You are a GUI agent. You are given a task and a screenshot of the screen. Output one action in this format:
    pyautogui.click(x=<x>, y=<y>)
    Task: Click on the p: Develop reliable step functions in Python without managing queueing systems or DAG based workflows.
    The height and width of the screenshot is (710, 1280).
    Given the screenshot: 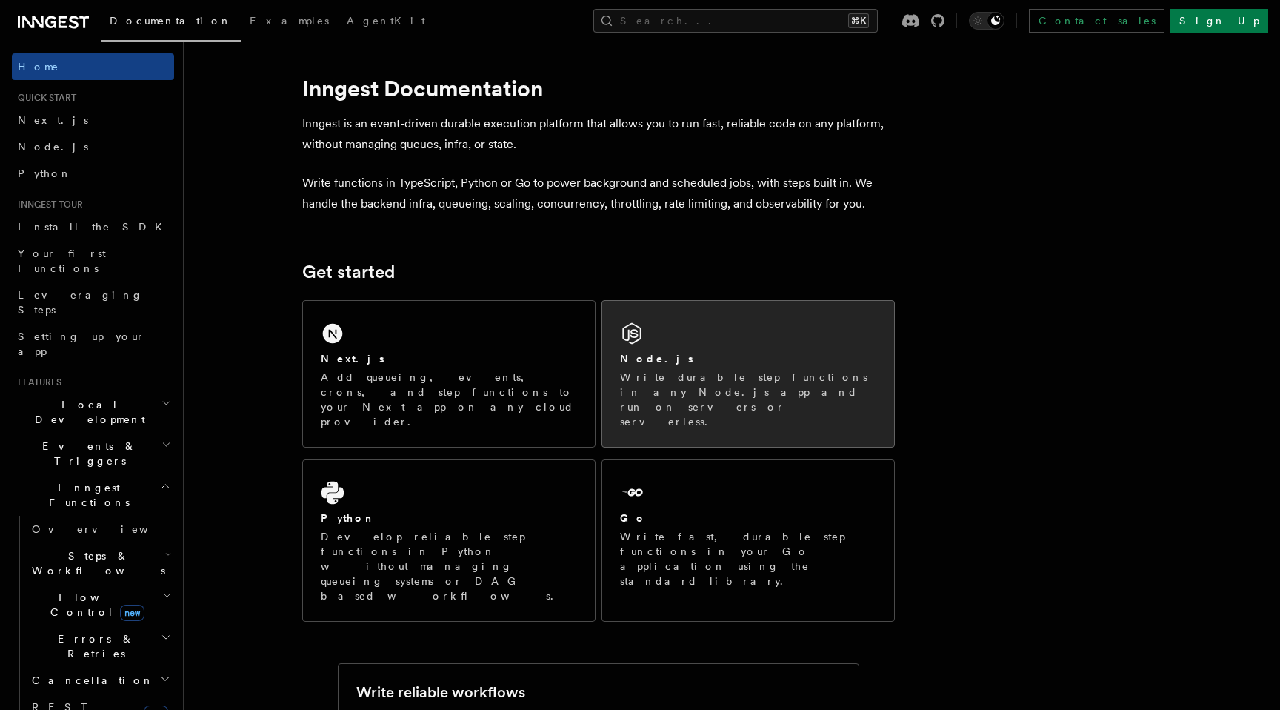 What is the action you would take?
    pyautogui.click(x=449, y=566)
    